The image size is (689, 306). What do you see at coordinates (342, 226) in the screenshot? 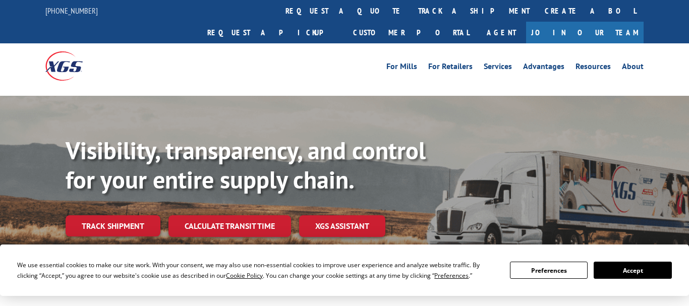
I see `a: XGS ASSISTANT` at bounding box center [342, 226].